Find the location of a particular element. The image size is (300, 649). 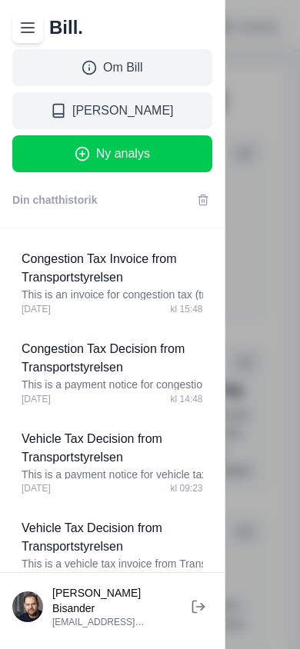

h2: Din chatthistorik is located at coordinates (55, 200).